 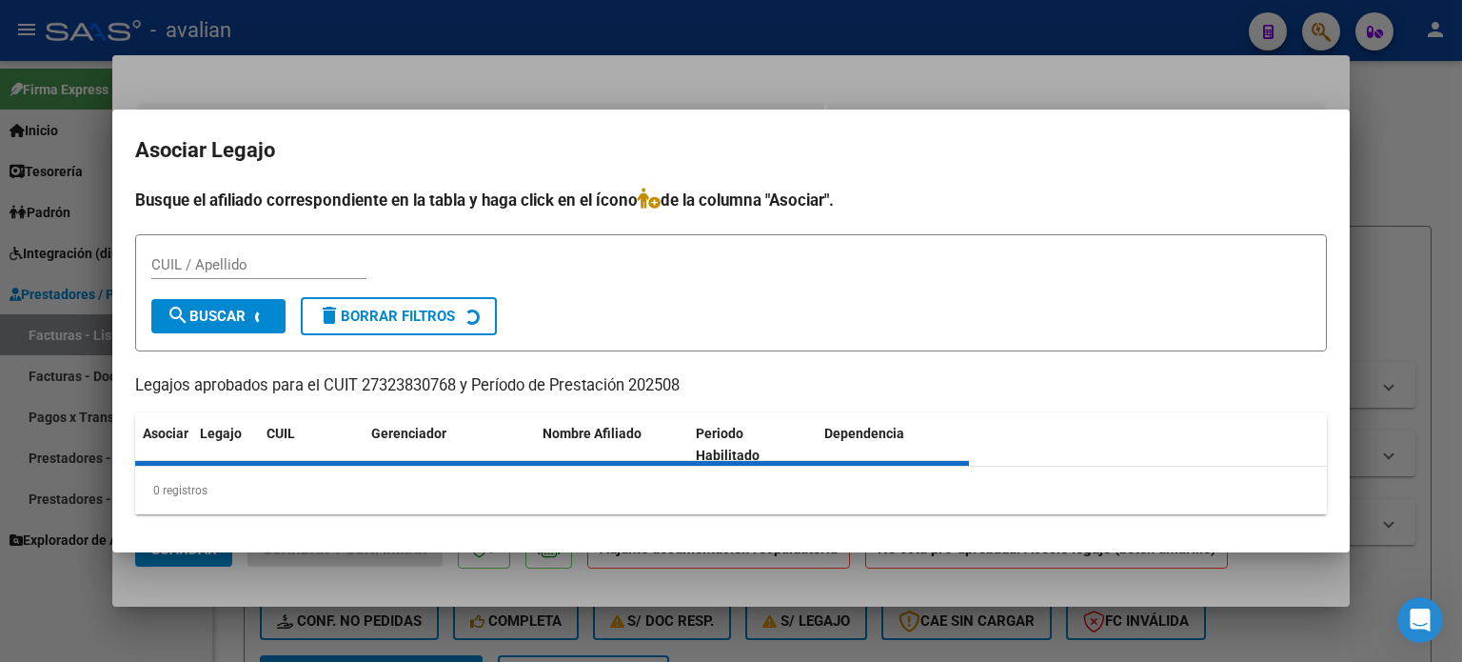 What do you see at coordinates (864, 433) in the screenshot?
I see `span: Dependencia` at bounding box center [864, 433].